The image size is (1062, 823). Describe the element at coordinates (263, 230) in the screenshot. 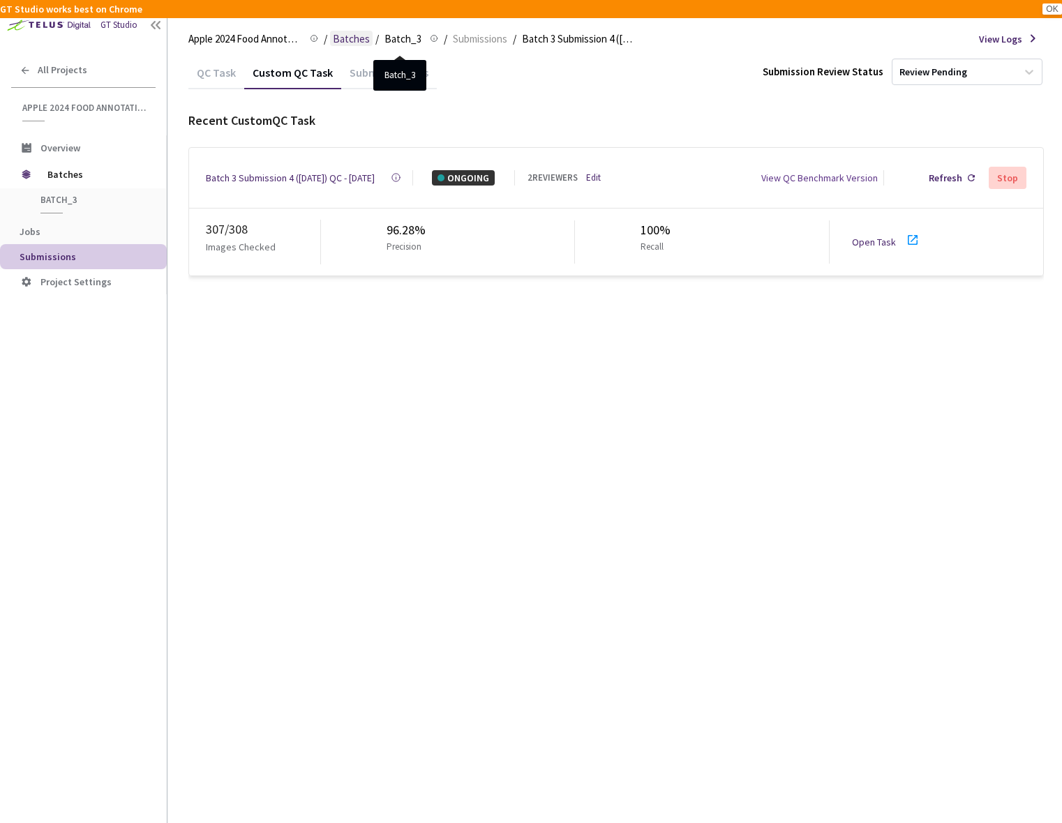

I see `div: 307 / 308` at that location.